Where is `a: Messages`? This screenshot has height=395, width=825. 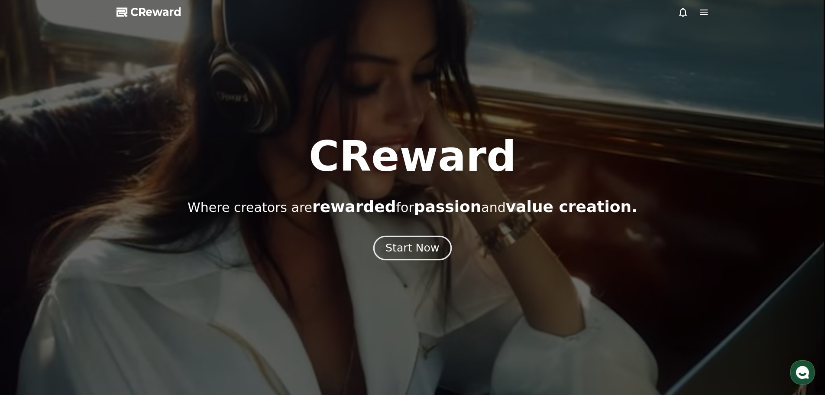
a: Messages is located at coordinates (84, 285).